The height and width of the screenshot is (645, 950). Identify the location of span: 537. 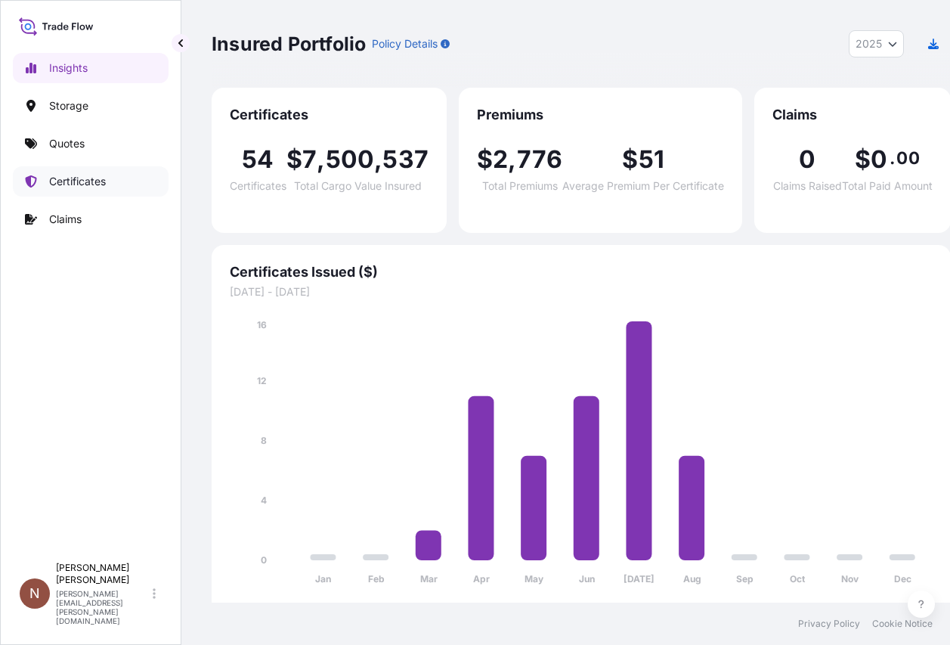
(405, 159).